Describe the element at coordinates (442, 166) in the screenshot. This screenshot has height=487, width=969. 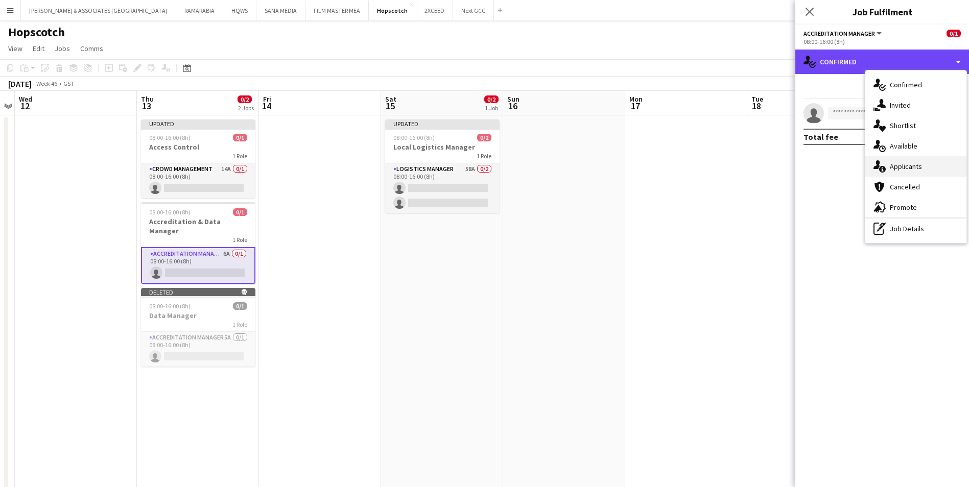
I see `div: Updated08:00-16:00 (8h)0/2Local Logistics Manager1 RoleLogistics Manager58A0/208:00-16:00 (8h)` at that location.